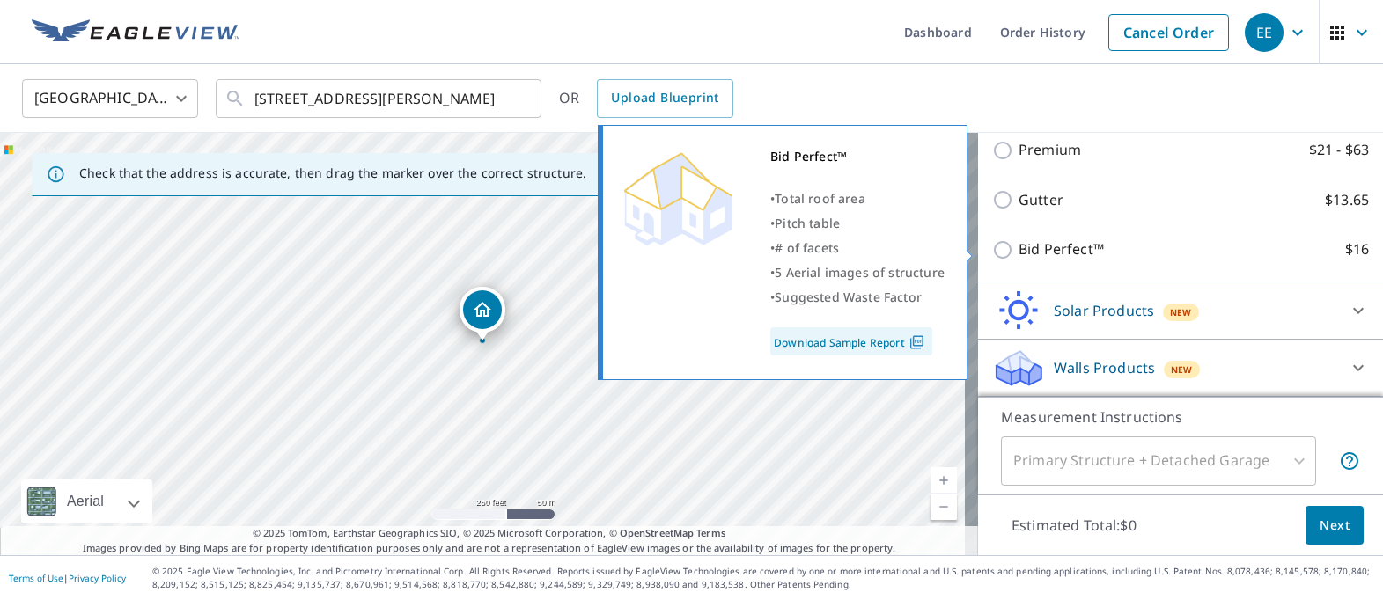  I want to click on span: Upload Blueprint, so click(665, 98).